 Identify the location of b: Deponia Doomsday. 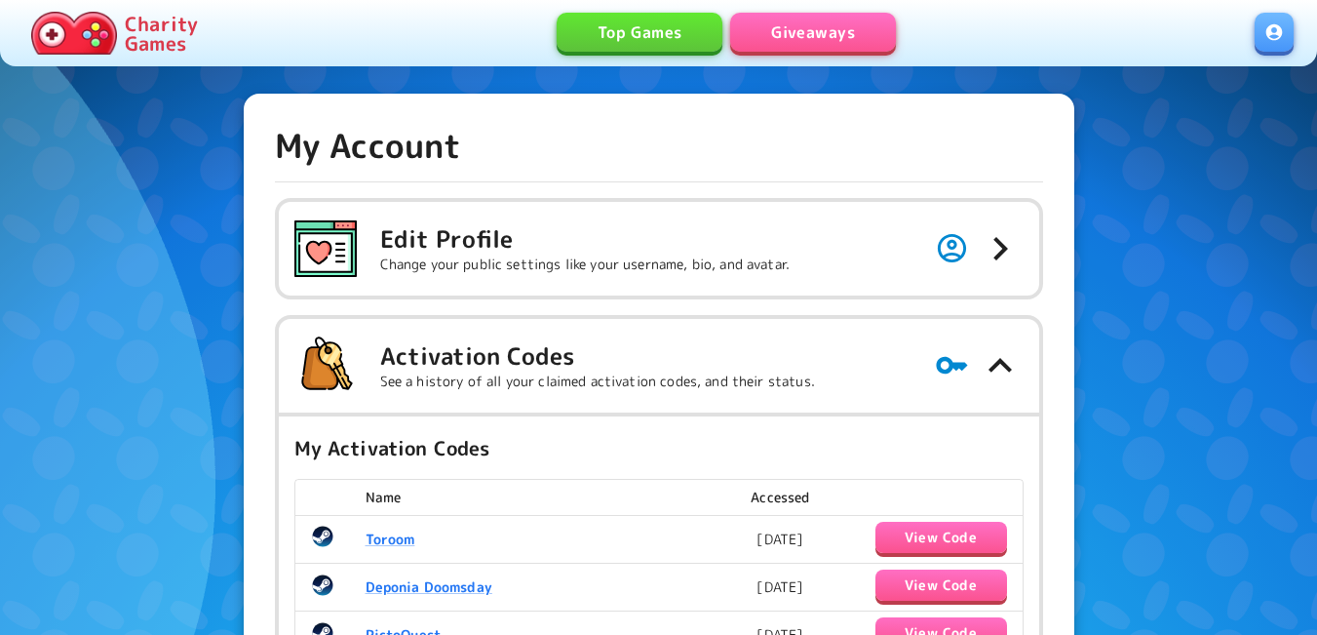
(429, 586).